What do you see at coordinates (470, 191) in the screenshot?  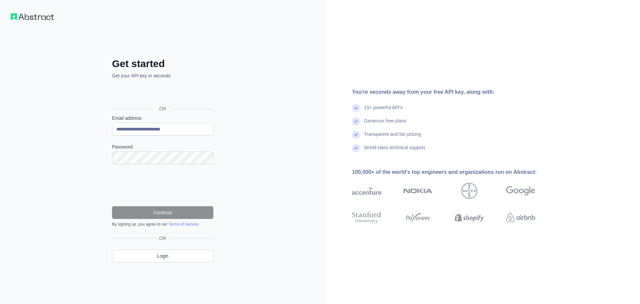 I see `img: bayer` at bounding box center [470, 191].